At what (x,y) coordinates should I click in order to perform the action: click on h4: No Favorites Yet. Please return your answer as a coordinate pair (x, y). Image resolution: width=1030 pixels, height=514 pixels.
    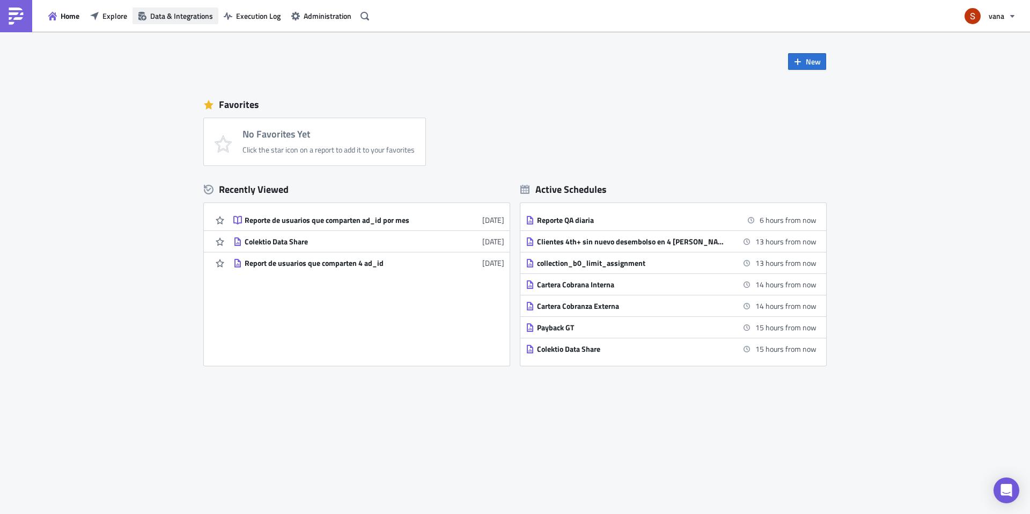
    Looking at the image, I should click on (328, 134).